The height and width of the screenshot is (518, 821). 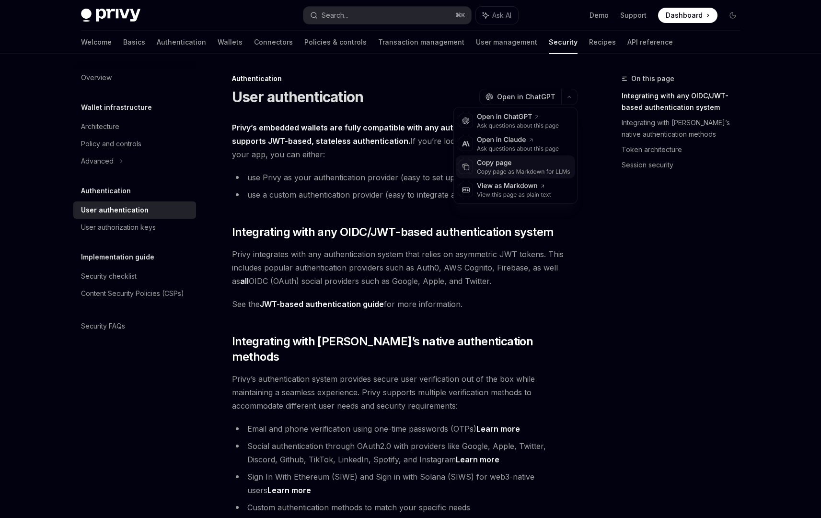 What do you see at coordinates (684, 15) in the screenshot?
I see `span: Dashboard` at bounding box center [684, 15].